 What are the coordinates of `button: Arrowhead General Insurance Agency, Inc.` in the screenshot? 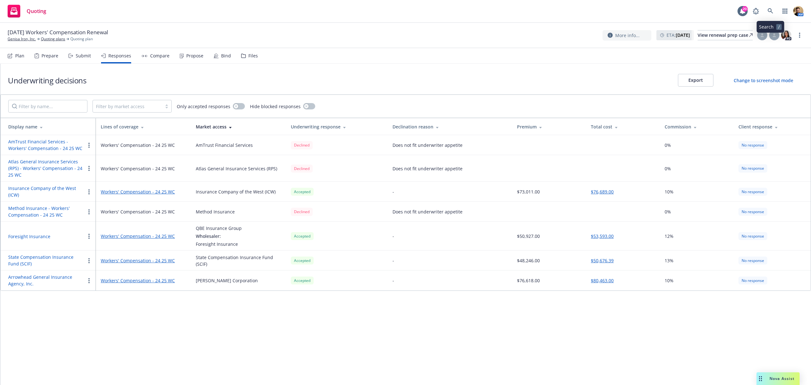 It's located at (47, 280).